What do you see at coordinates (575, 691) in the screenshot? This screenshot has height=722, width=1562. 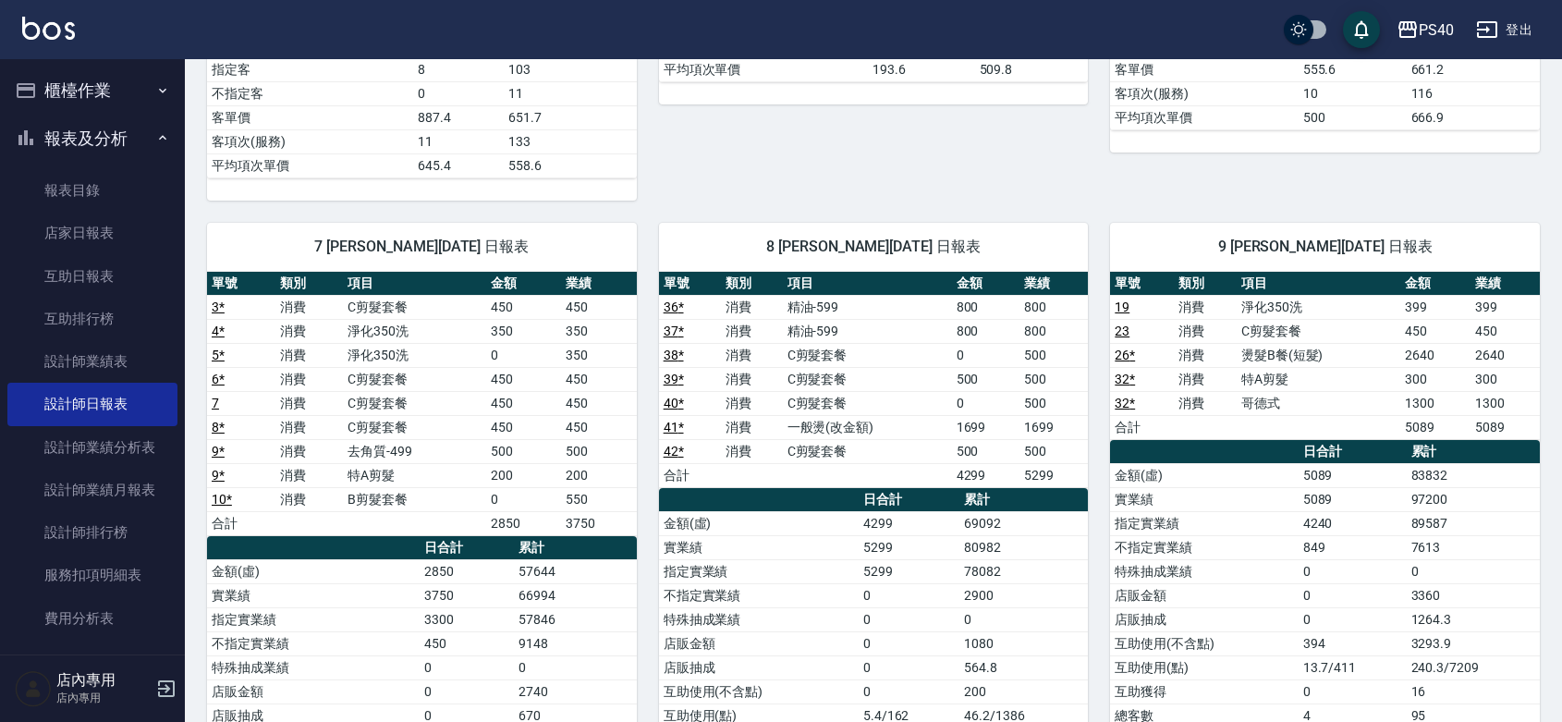 I see `td: 2740` at bounding box center [575, 691].